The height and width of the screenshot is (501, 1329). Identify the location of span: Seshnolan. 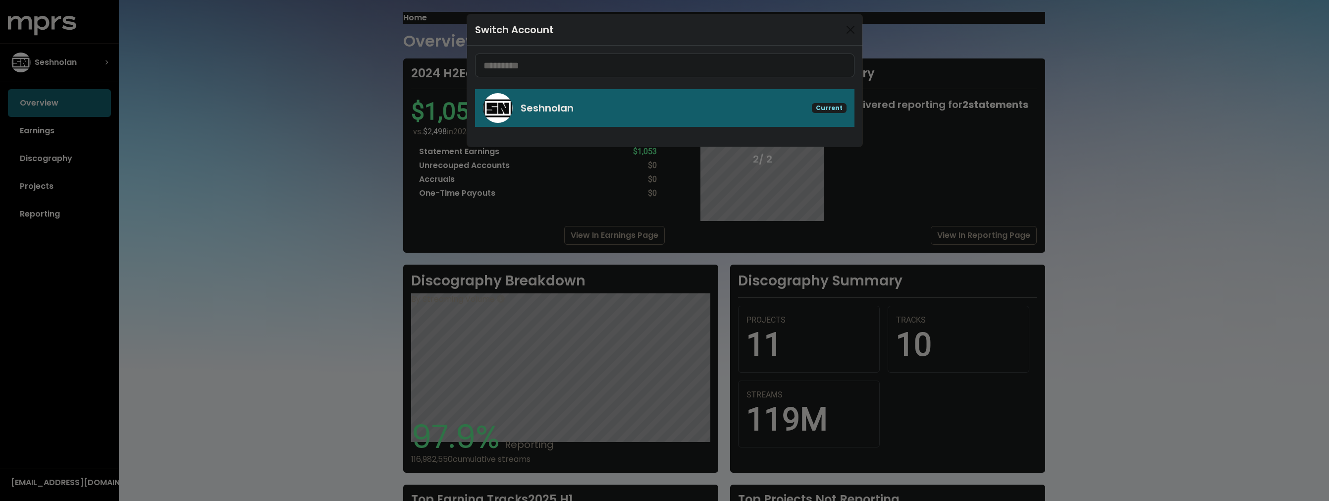
(547, 108).